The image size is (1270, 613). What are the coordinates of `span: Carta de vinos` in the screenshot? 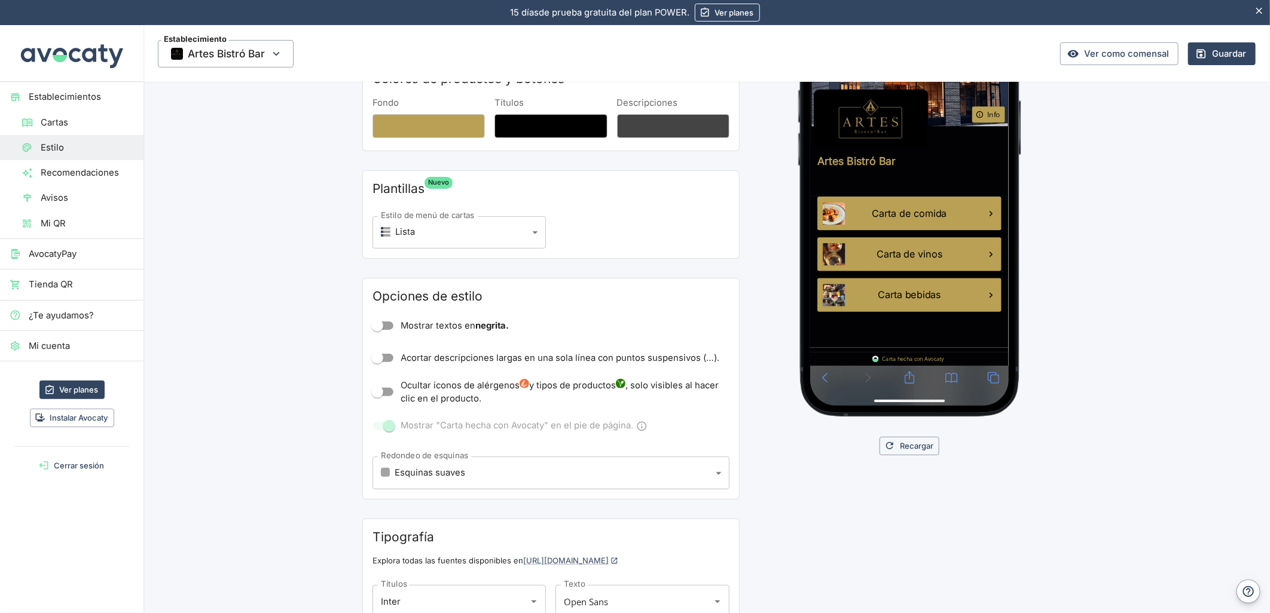 It's located at (132, 304).